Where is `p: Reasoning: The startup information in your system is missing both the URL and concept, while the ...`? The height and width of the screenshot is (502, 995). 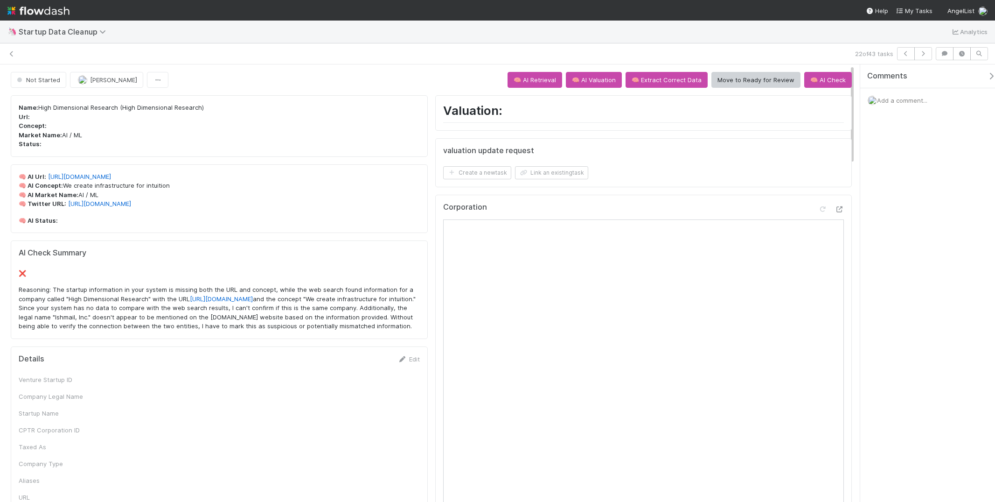 p: Reasoning: The startup information in your system is missing both the URL and concept, while the ... is located at coordinates (219, 308).